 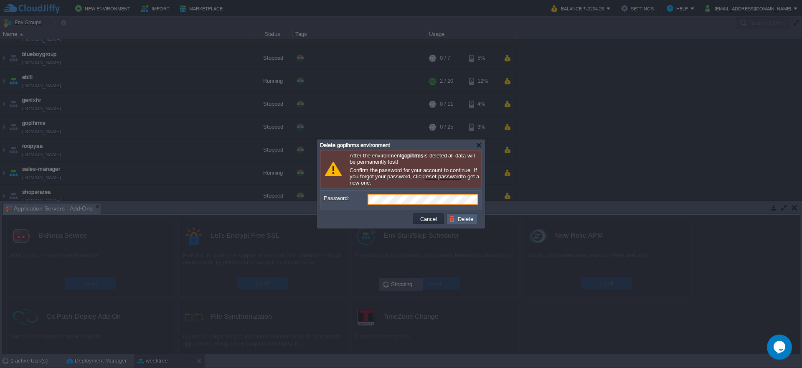 What do you see at coordinates (412, 155) in the screenshot?
I see `b: gopihrms` at bounding box center [412, 155].